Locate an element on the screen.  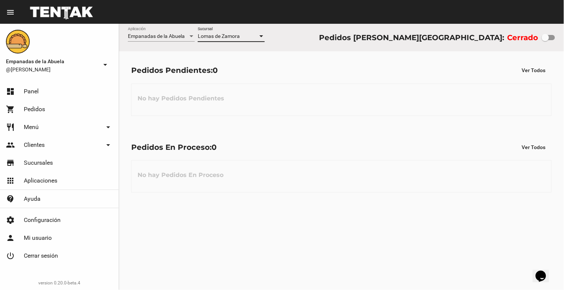
span: Cerrar sesión is located at coordinates (41, 256).